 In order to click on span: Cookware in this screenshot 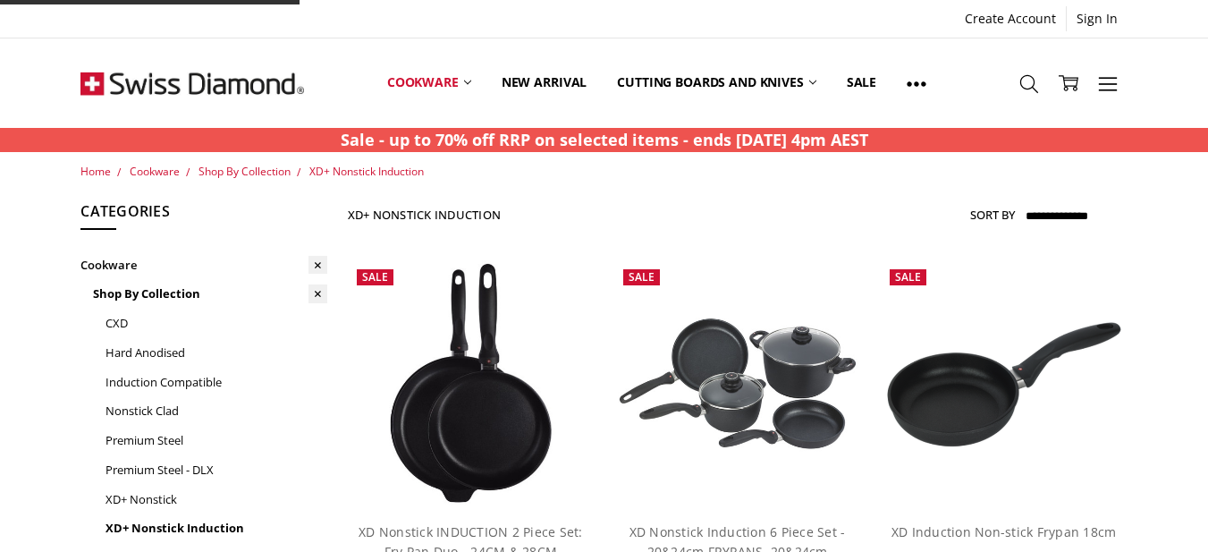, I will do `click(155, 171)`.